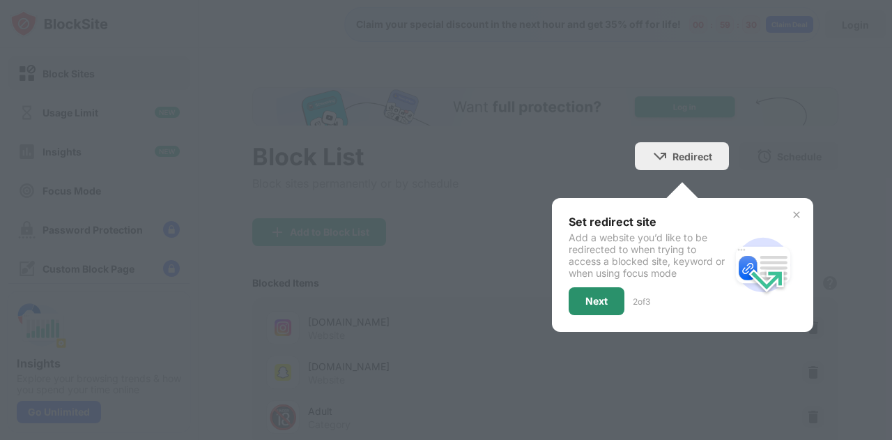  Describe the element at coordinates (763, 265) in the screenshot. I see `img: redirect.svg` at that location.